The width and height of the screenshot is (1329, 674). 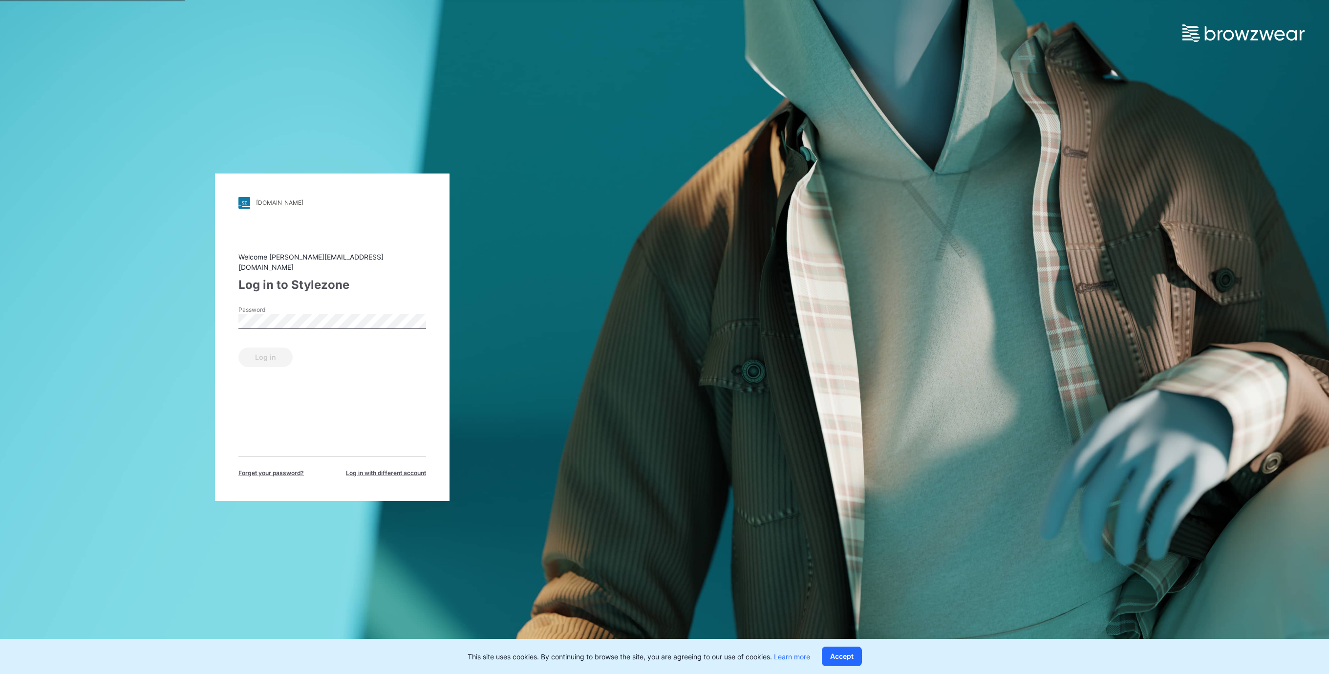 What do you see at coordinates (1244, 33) in the screenshot?
I see `img: browzwear-logo.e42bd6dac1945053ebaf764b6aa21510.svg` at bounding box center [1244, 33].